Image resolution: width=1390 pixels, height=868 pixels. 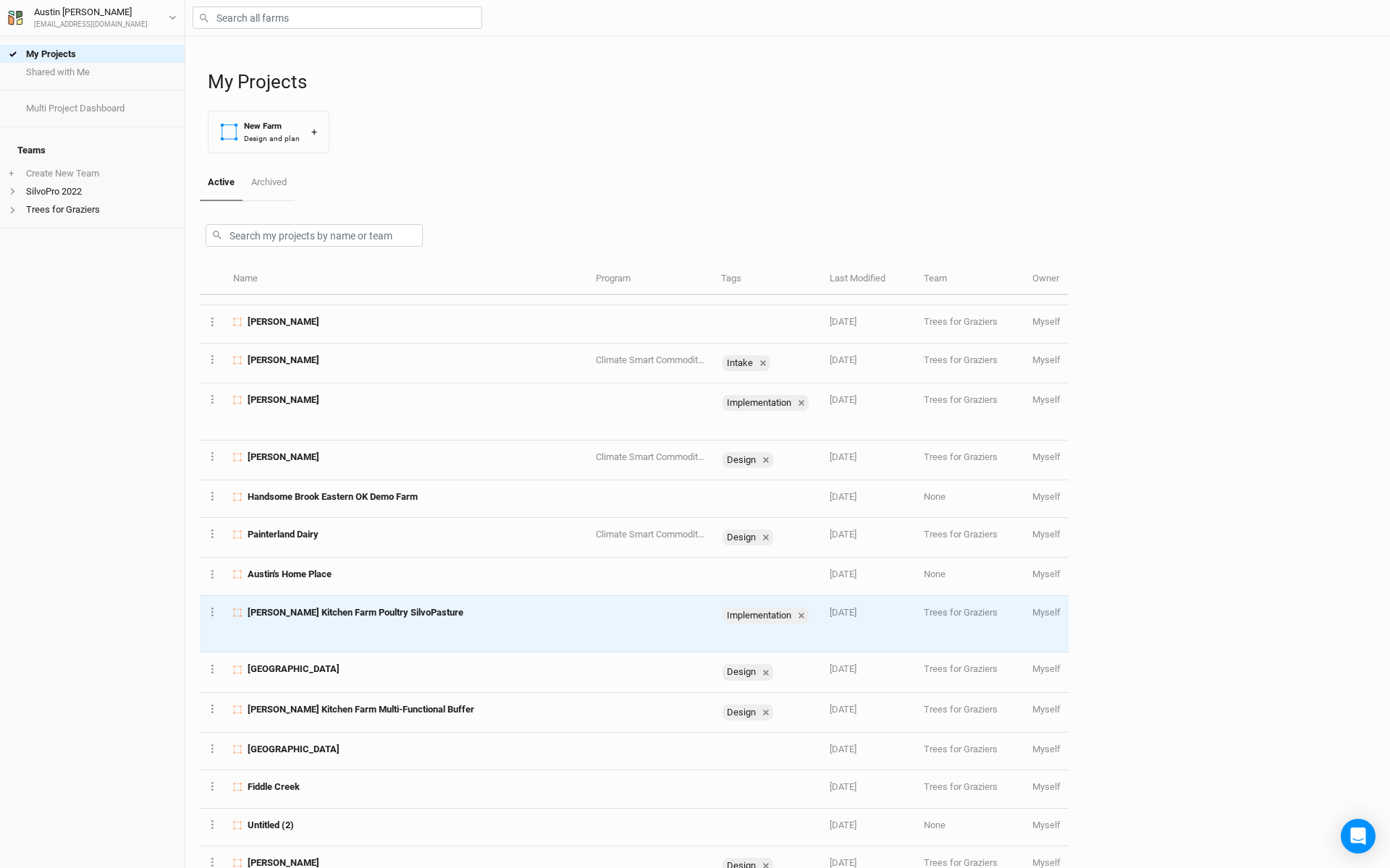 I want to click on a: Archived, so click(x=268, y=182).